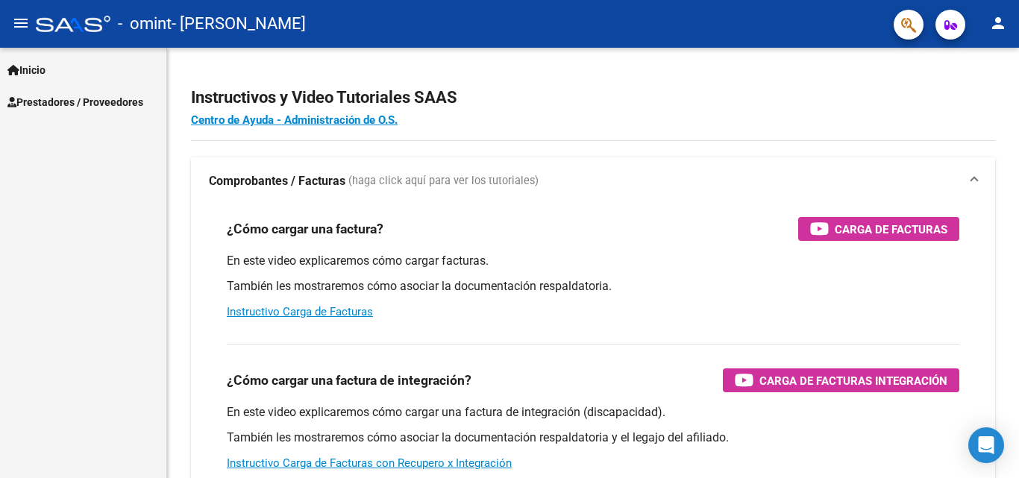  Describe the element at coordinates (349, 381) in the screenshot. I see `h3: ¿Cómo cargar una factura de integración?` at that location.